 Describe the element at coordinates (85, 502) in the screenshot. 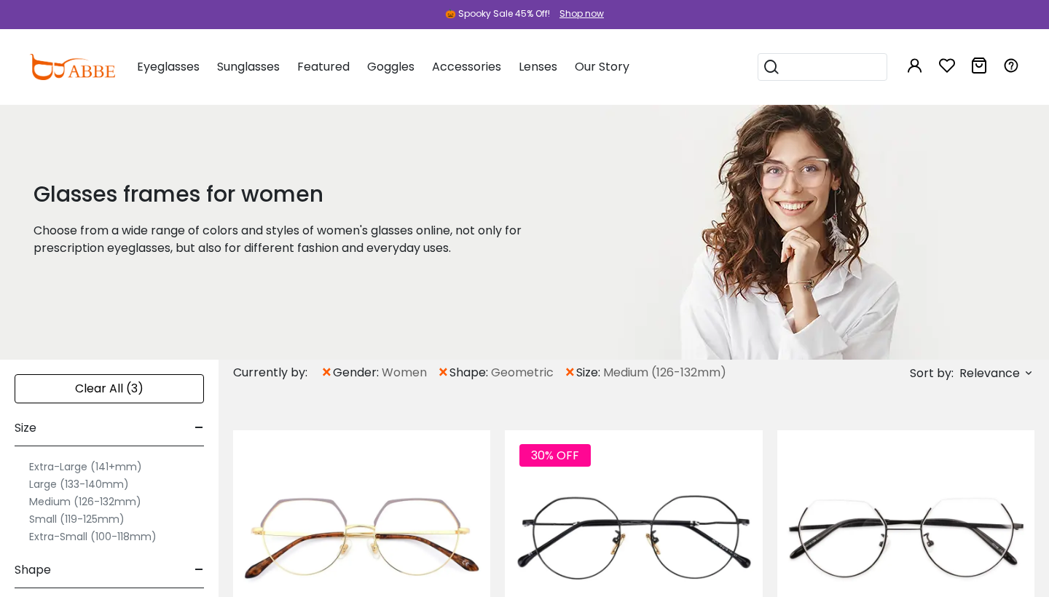

I see `label: Medium (126-132mm)` at that location.